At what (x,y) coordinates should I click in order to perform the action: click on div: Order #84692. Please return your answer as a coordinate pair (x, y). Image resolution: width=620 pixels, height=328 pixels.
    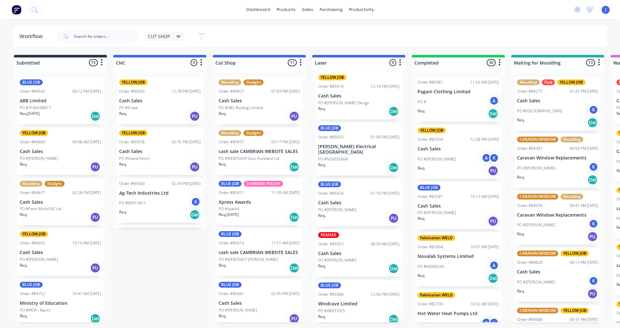
    Looking at the image, I should click on (32, 243).